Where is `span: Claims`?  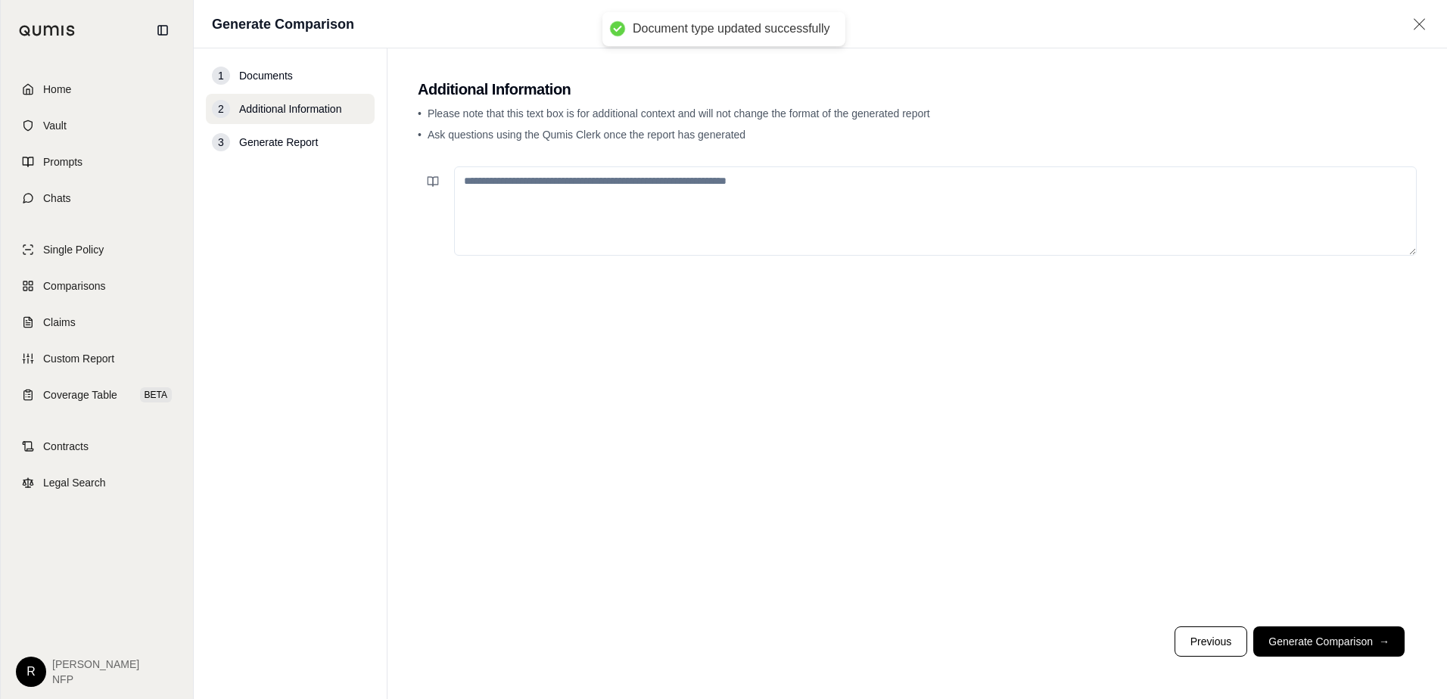
span: Claims is located at coordinates (59, 322).